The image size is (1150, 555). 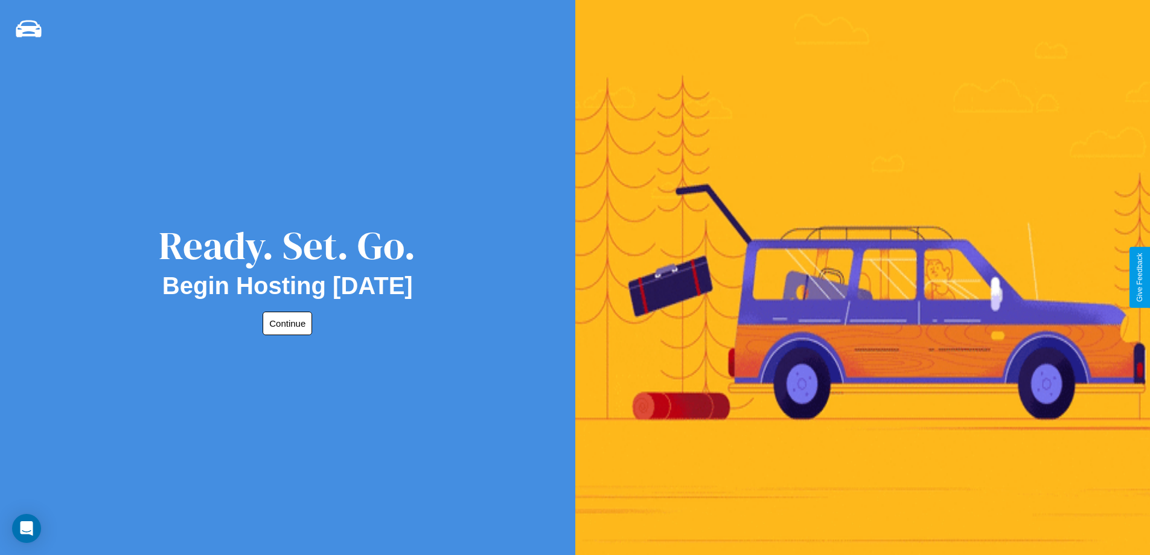 What do you see at coordinates (287, 323) in the screenshot?
I see `button: Continue` at bounding box center [287, 323].